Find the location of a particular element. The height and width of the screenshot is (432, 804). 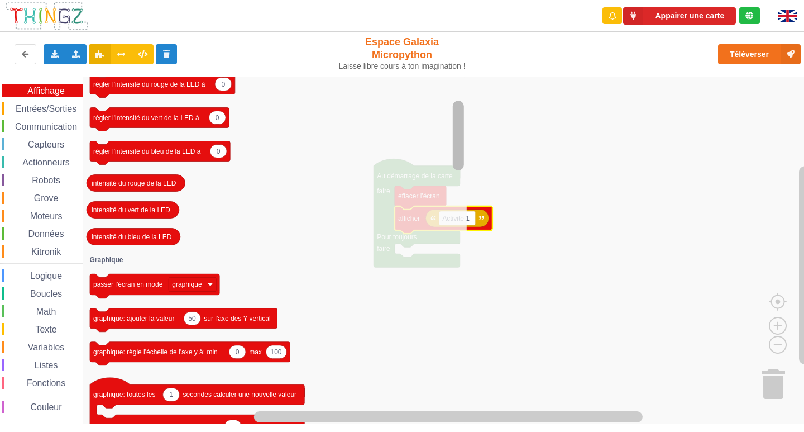

span: Texte is located at coordinates (46, 329).